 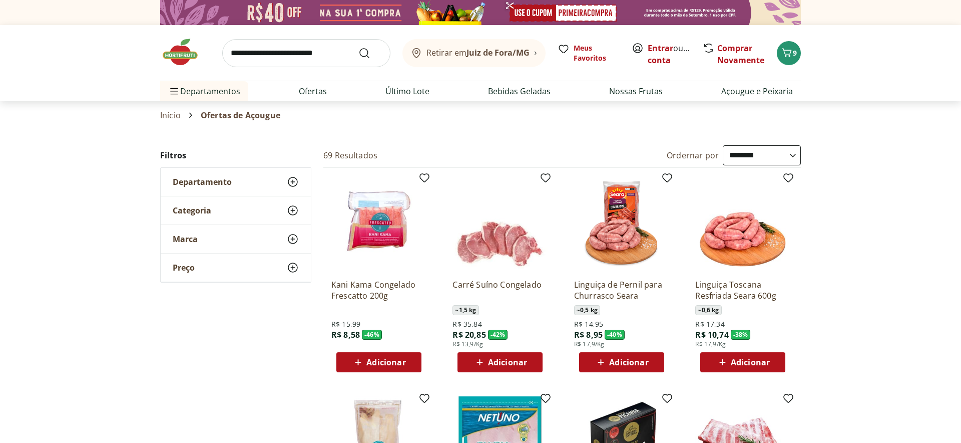 What do you see at coordinates (636, 91) in the screenshot?
I see `a: Nossas Frutas` at bounding box center [636, 91].